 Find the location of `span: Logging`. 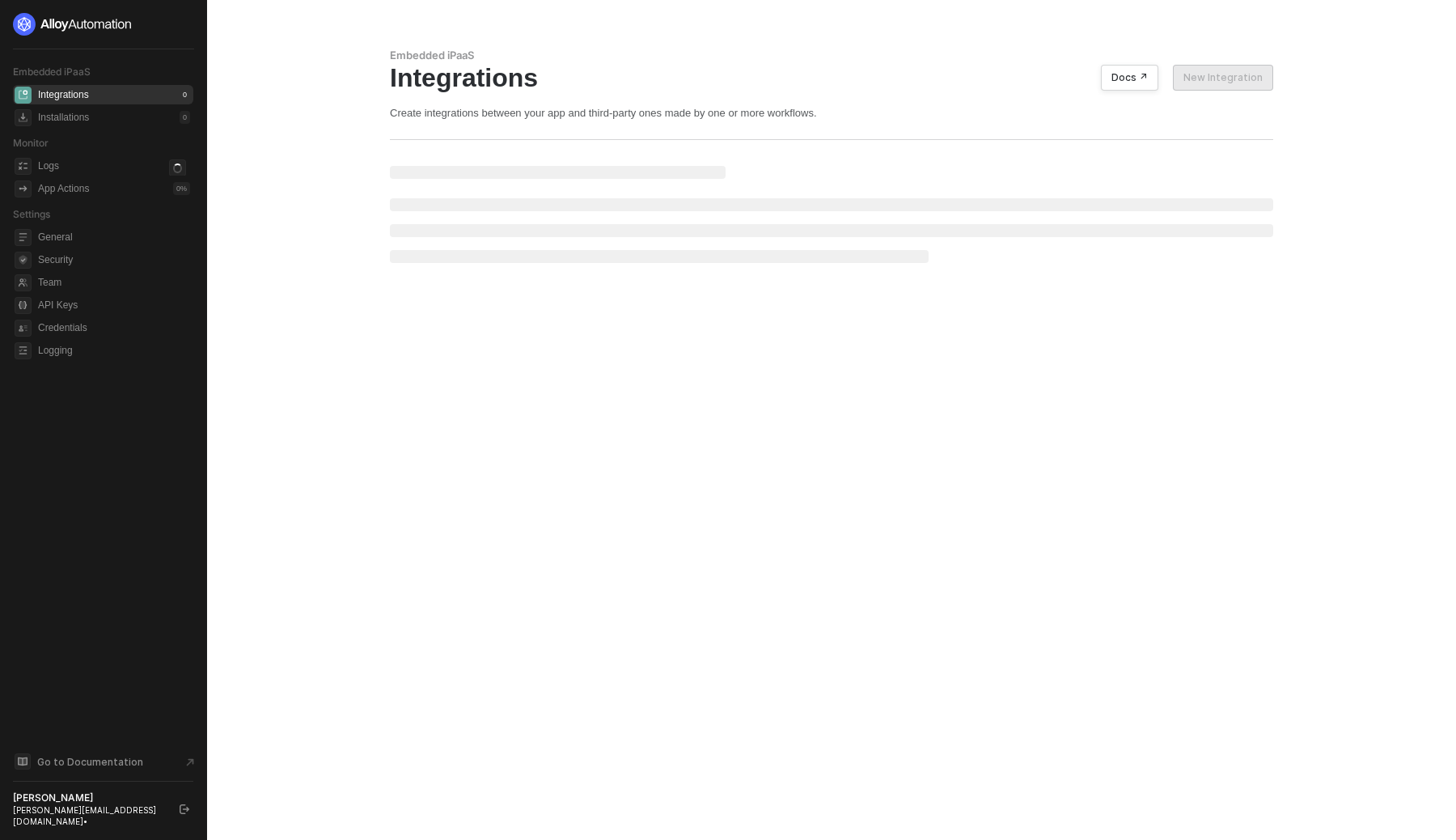

span: Logging is located at coordinates (114, 351).